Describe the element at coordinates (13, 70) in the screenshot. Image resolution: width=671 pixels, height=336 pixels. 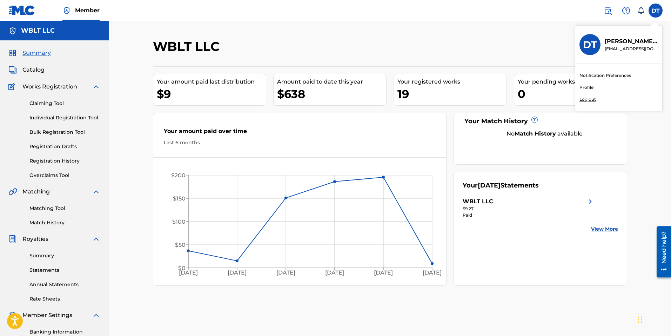
I see `img: Catalog` at that location.